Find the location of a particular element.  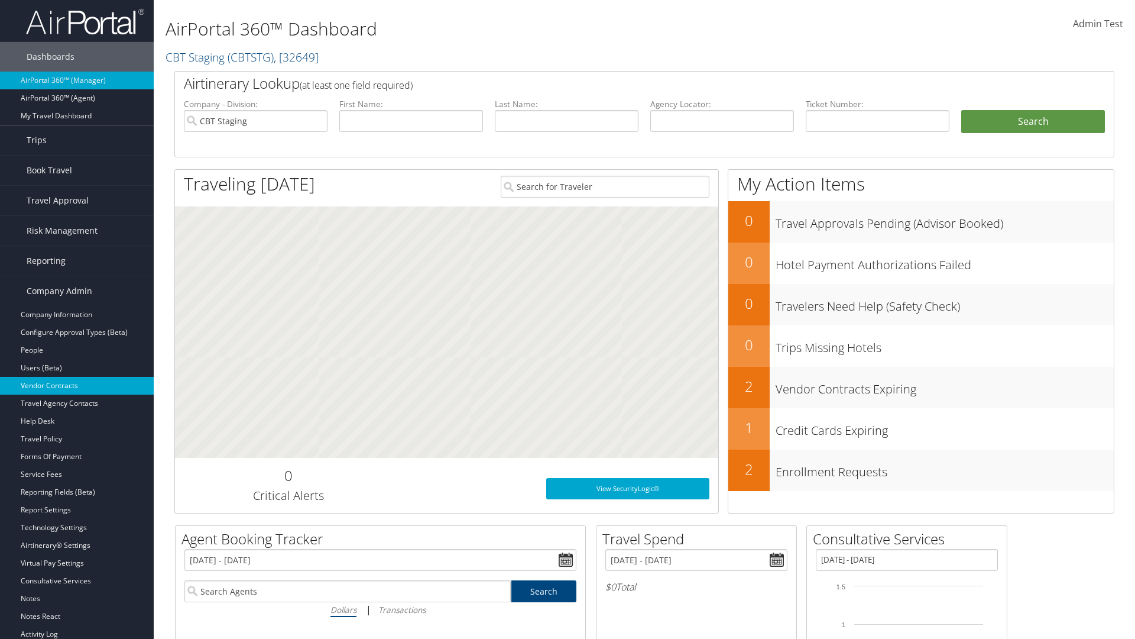

span: ( CBTSTG ) is located at coordinates (251, 57).